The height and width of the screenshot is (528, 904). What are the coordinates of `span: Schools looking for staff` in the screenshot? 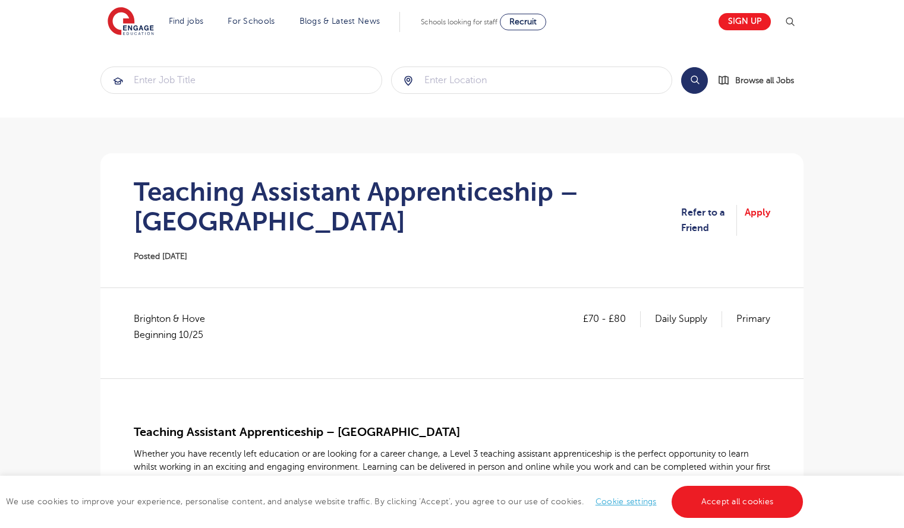 It's located at (459, 22).